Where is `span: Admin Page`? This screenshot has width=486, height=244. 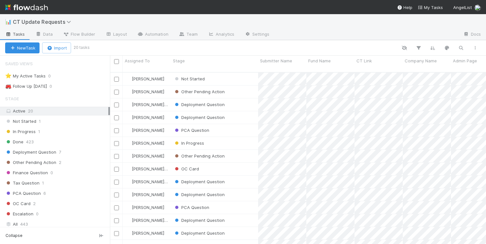
span: Admin Page is located at coordinates (464, 61).